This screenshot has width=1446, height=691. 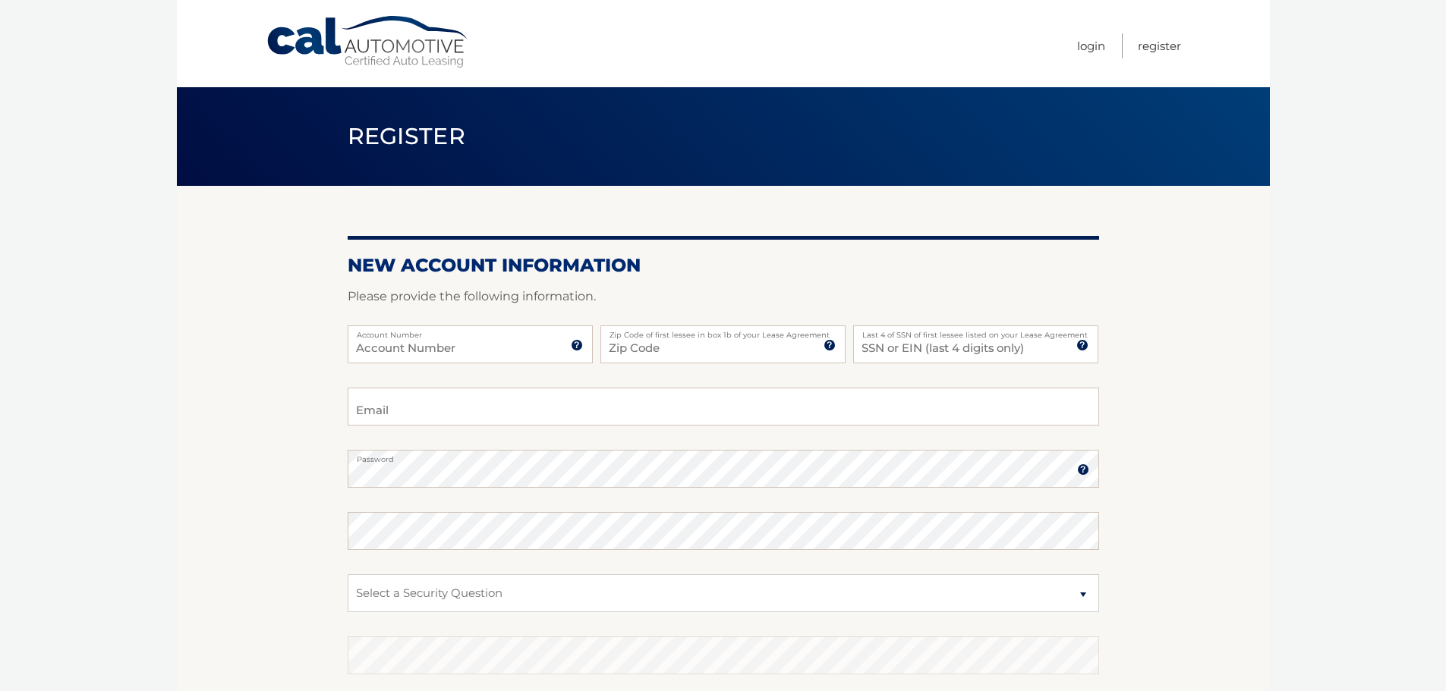 What do you see at coordinates (368, 42) in the screenshot?
I see `a: Cal Automotive` at bounding box center [368, 42].